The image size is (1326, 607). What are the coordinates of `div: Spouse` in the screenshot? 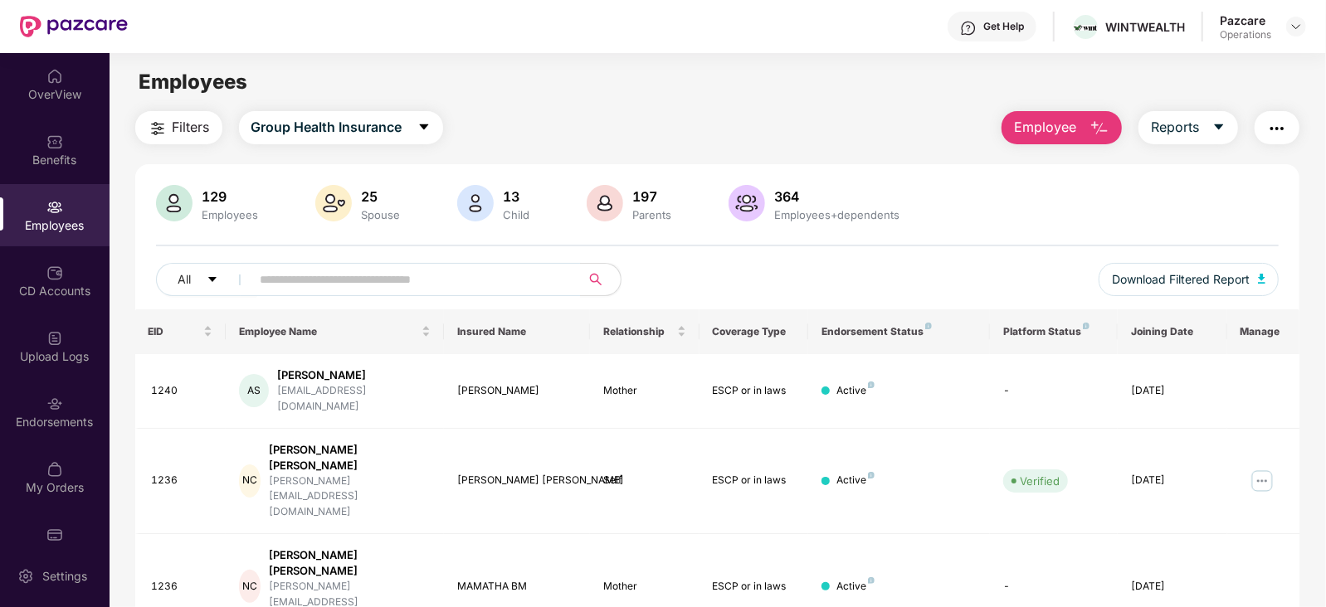 It's located at (381, 215).